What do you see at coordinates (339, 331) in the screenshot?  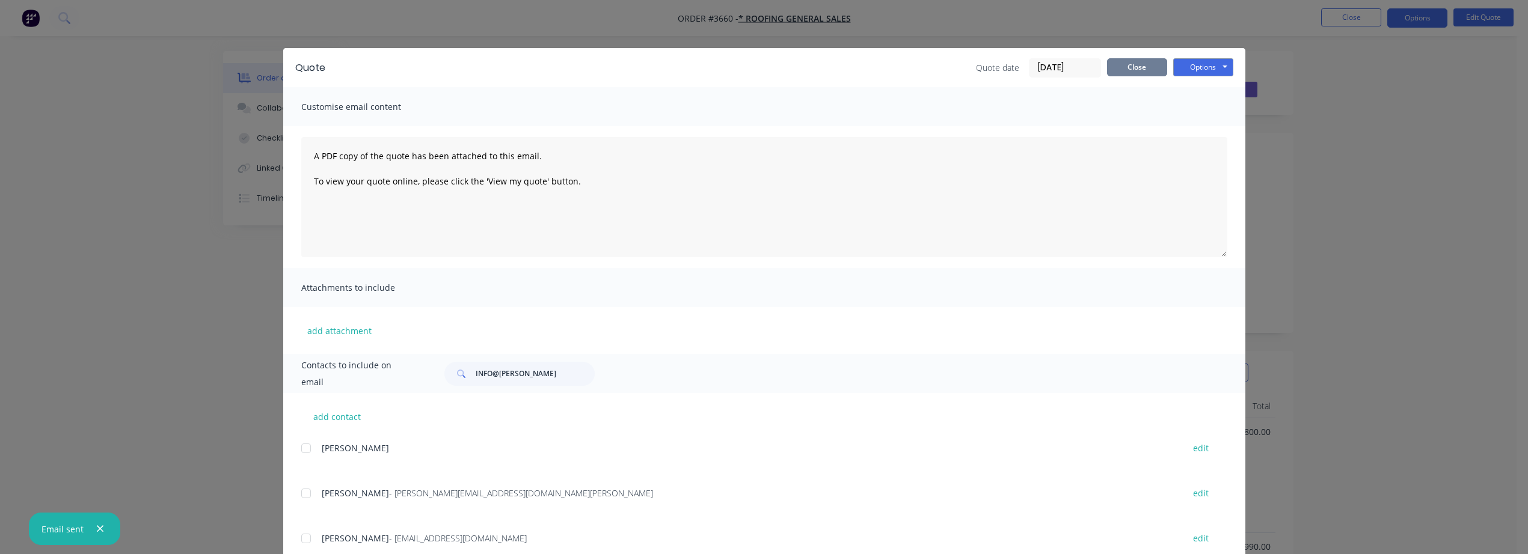 I see `button: add attachment` at bounding box center [339, 331].